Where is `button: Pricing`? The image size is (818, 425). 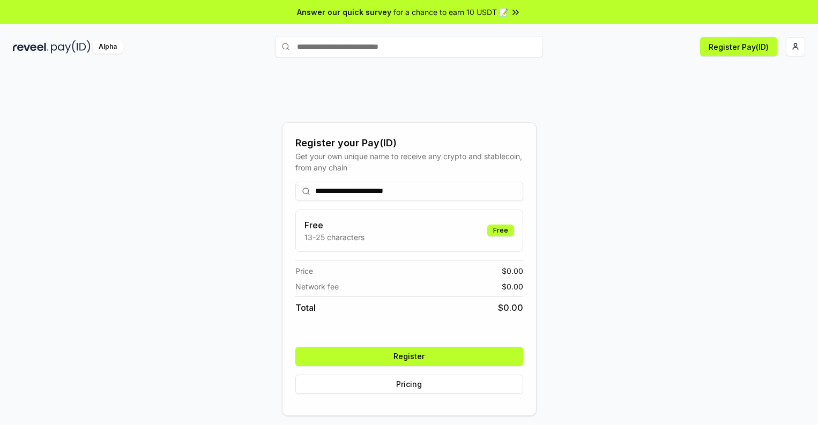 button: Pricing is located at coordinates (409, 384).